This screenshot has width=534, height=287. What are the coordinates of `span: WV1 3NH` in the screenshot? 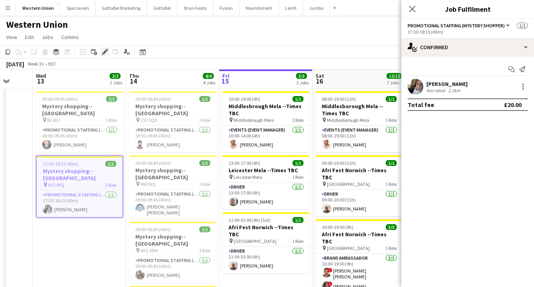 It's located at (149, 250).